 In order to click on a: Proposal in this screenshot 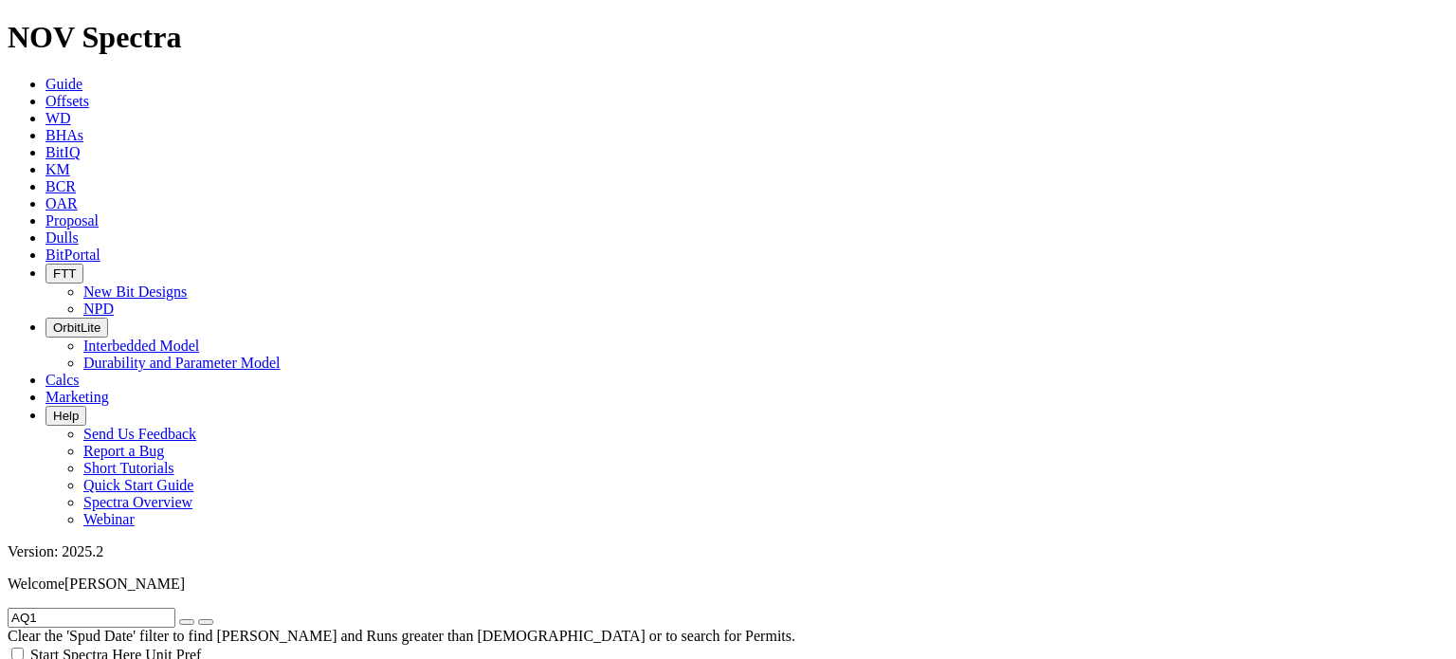, I will do `click(72, 220)`.